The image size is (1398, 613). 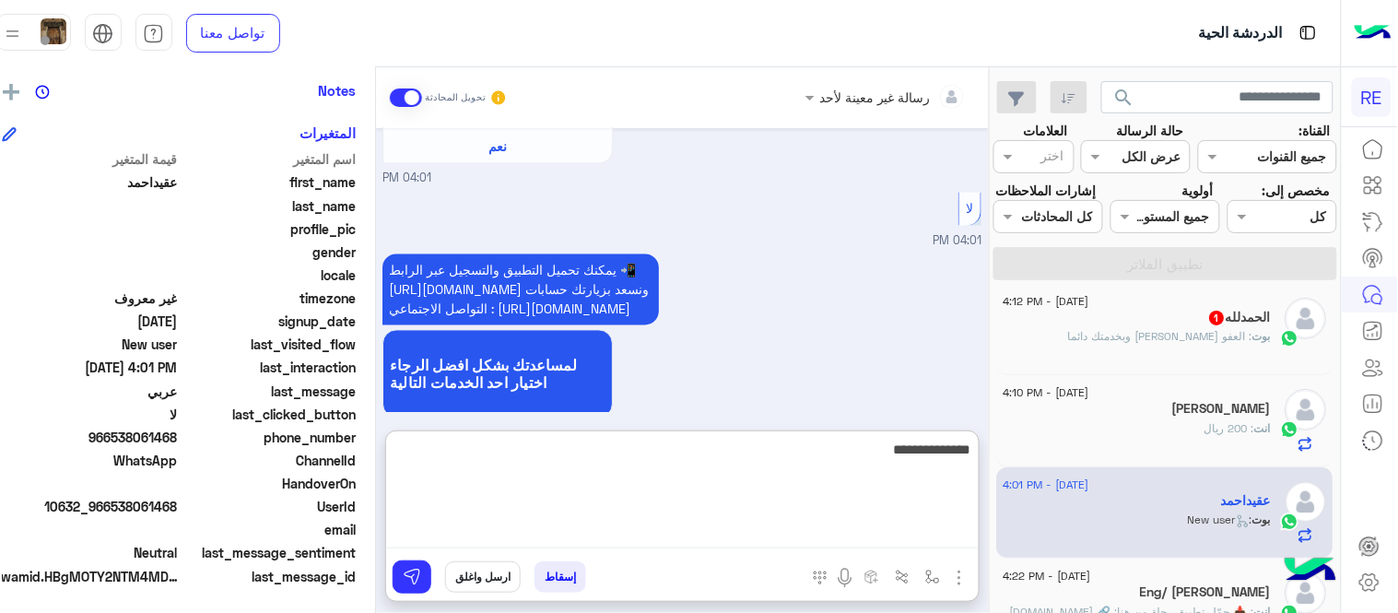 What do you see at coordinates (89, 506) in the screenshot?
I see `span: 10632_966538061468` at bounding box center [89, 506].